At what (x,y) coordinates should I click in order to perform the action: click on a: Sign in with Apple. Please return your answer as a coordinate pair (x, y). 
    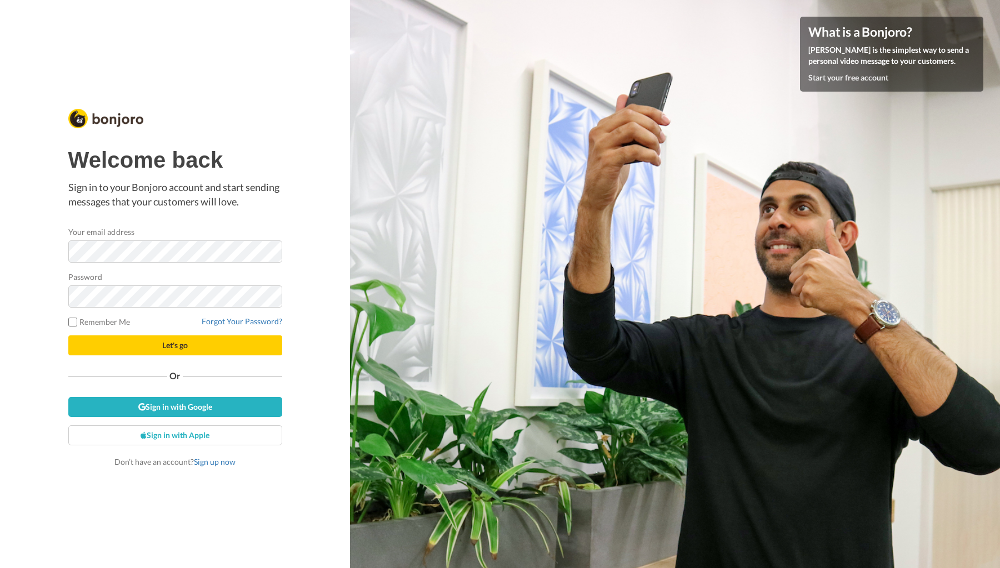
    Looking at the image, I should click on (175, 435).